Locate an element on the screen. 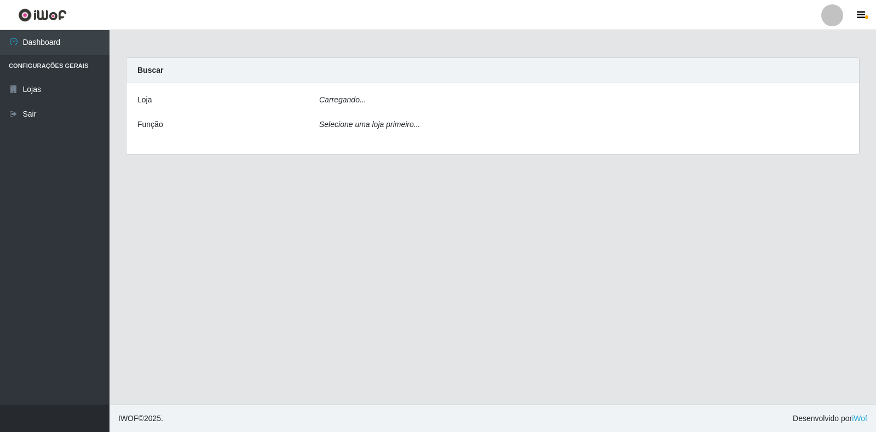 Image resolution: width=876 pixels, height=432 pixels. span: Desenvolvido por is located at coordinates (830, 418).